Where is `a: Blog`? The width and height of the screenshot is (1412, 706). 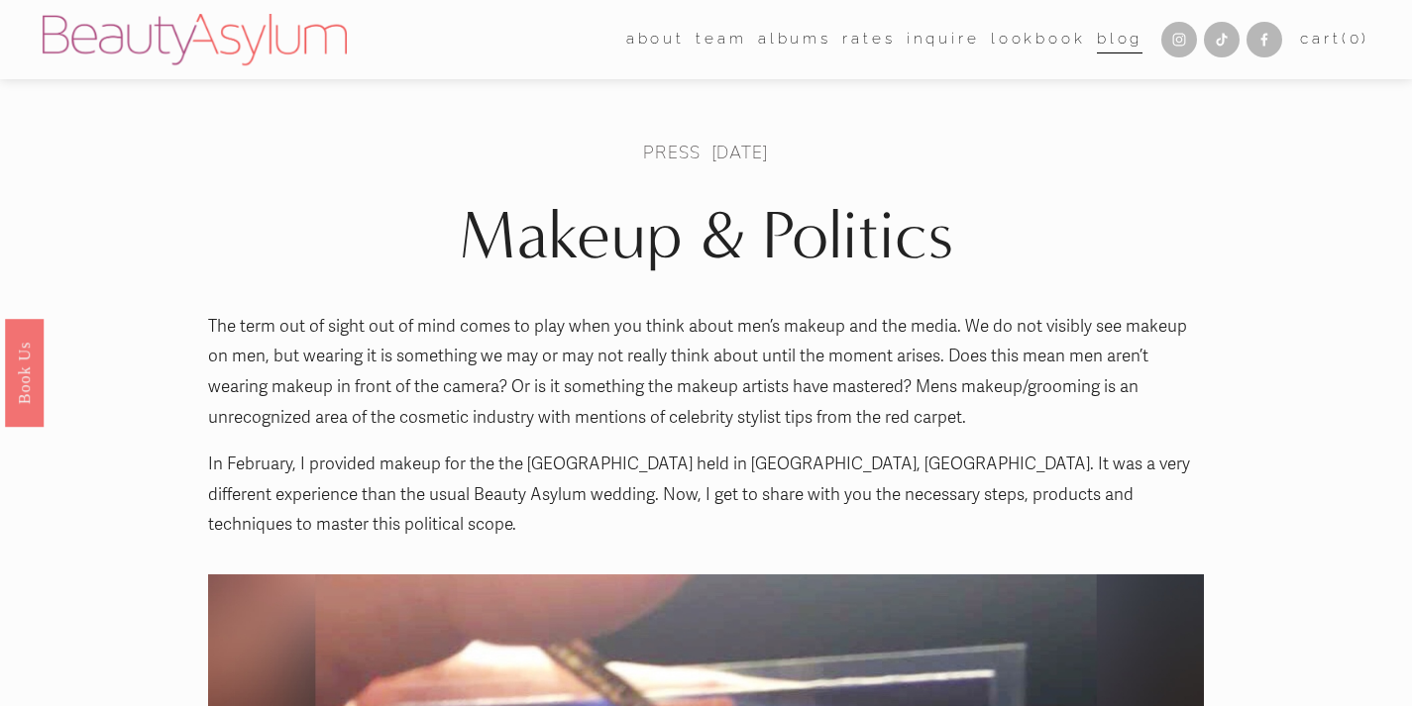 a: Blog is located at coordinates (1120, 40).